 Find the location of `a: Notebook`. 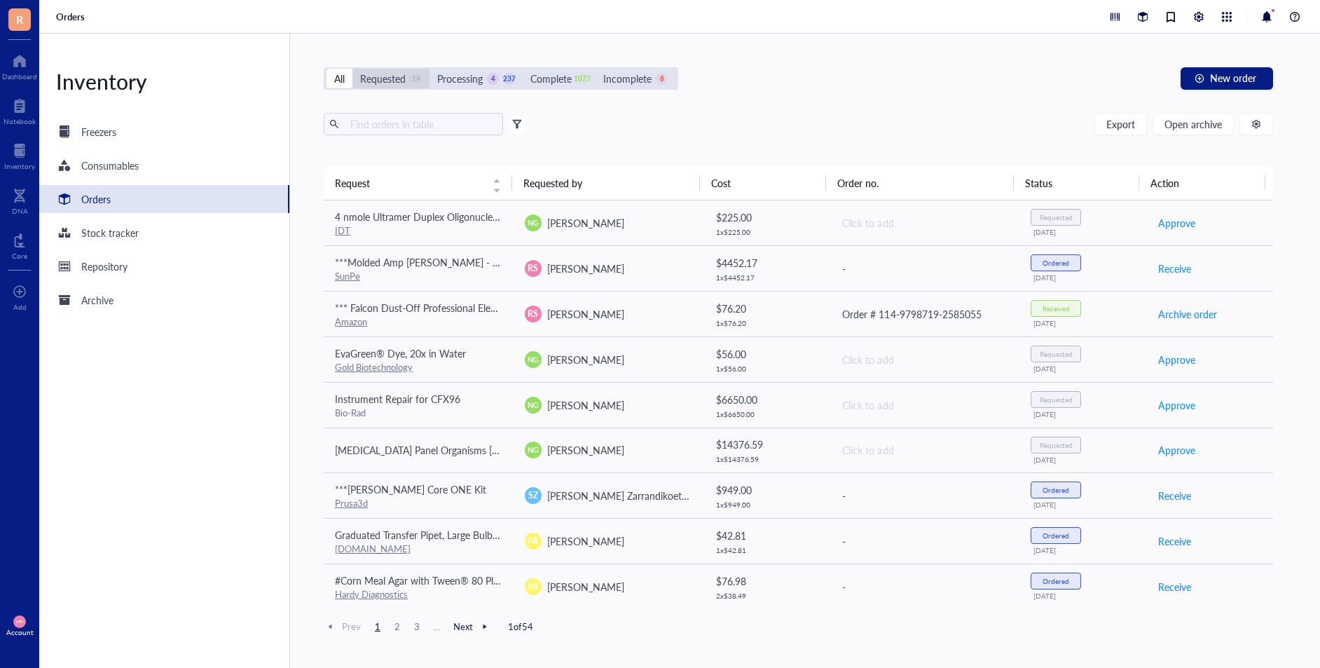

a: Notebook is located at coordinates (20, 110).